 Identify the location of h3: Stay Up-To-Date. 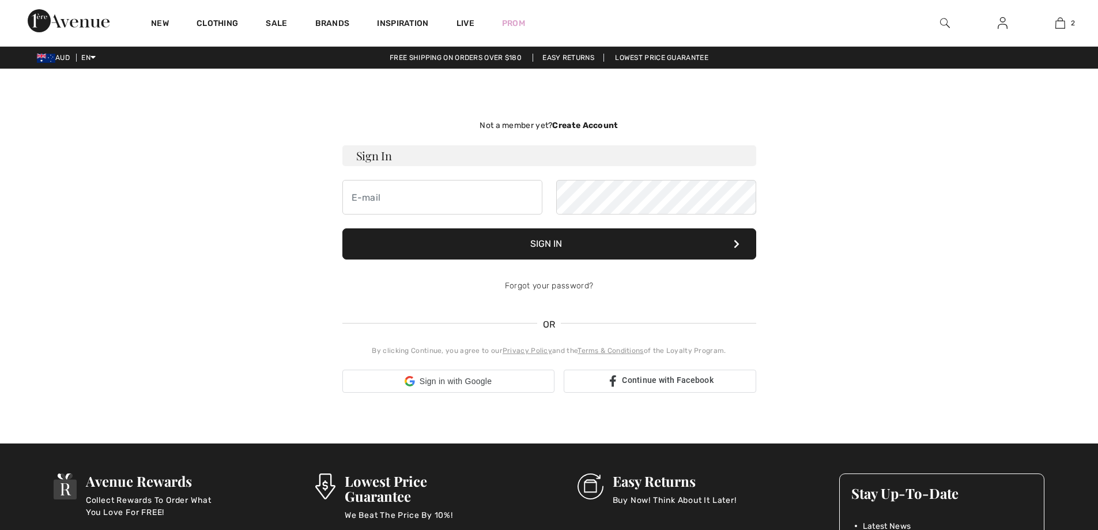
(942, 493).